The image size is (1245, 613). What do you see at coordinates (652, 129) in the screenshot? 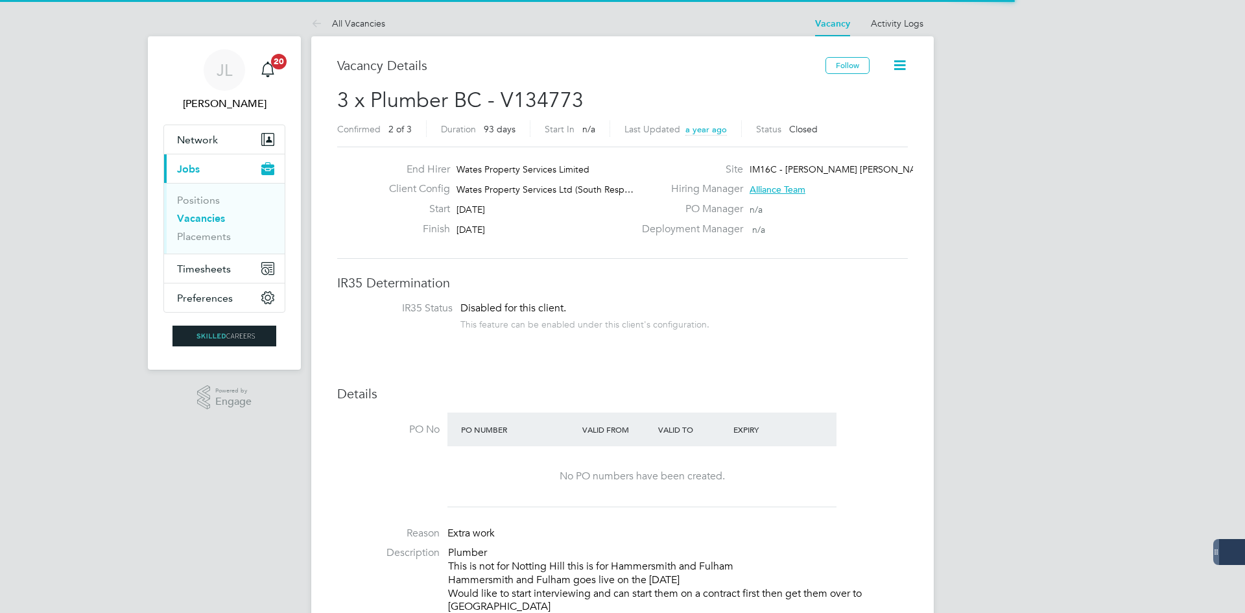
I see `label: Last Updated` at bounding box center [652, 129].